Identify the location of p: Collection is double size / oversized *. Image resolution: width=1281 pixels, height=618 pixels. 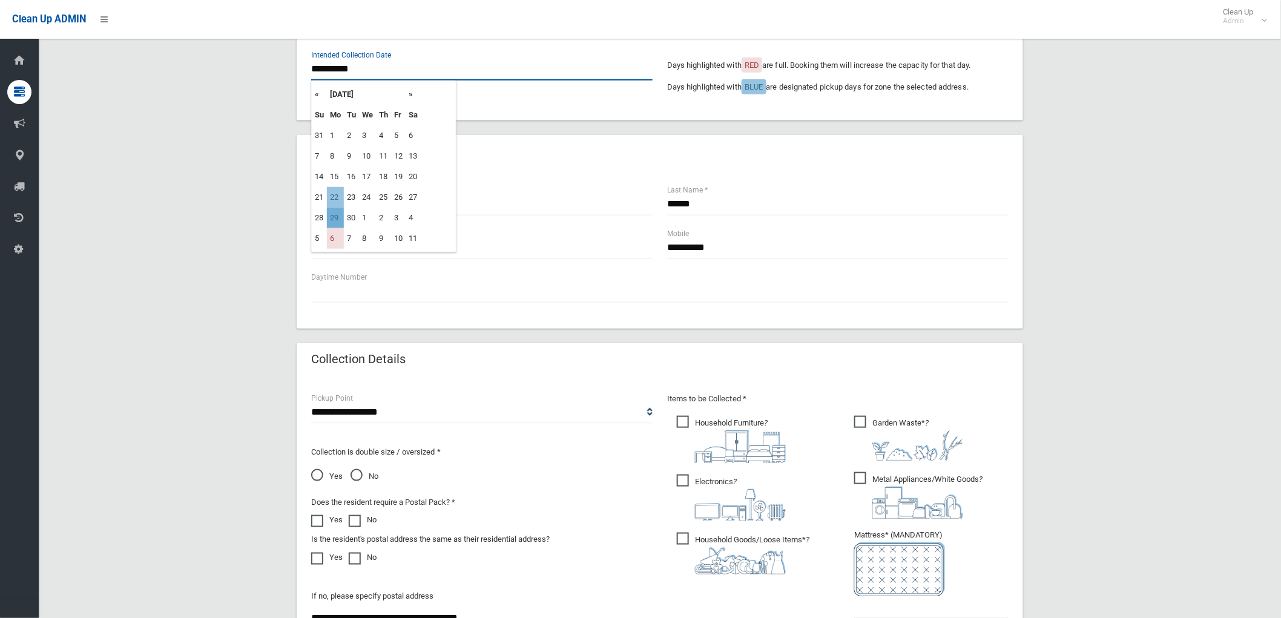
(482, 452).